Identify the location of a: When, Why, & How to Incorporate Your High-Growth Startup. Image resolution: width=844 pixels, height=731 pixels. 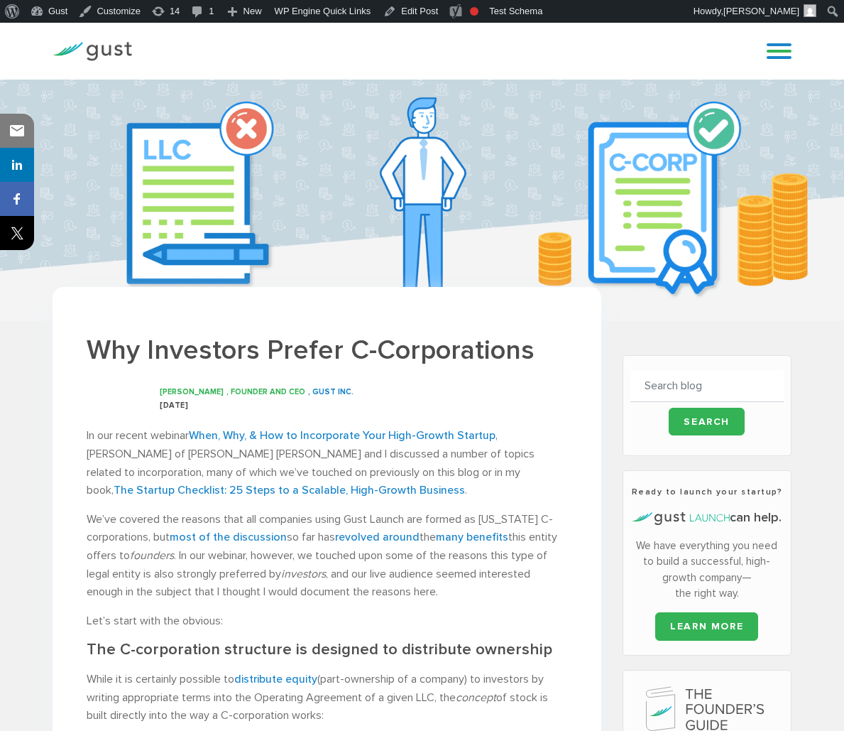
(342, 435).